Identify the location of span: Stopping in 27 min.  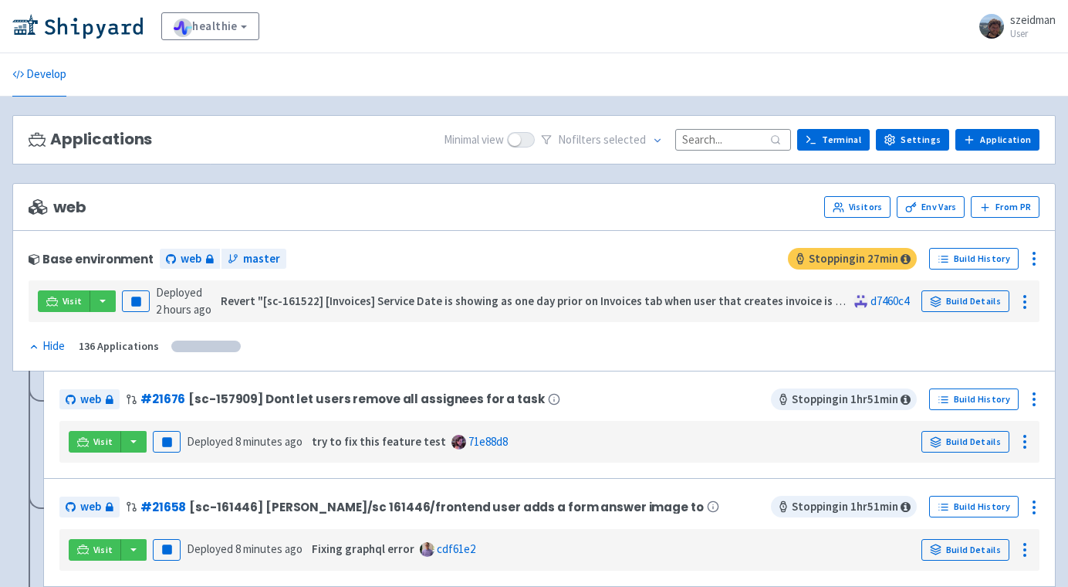
(852, 259).